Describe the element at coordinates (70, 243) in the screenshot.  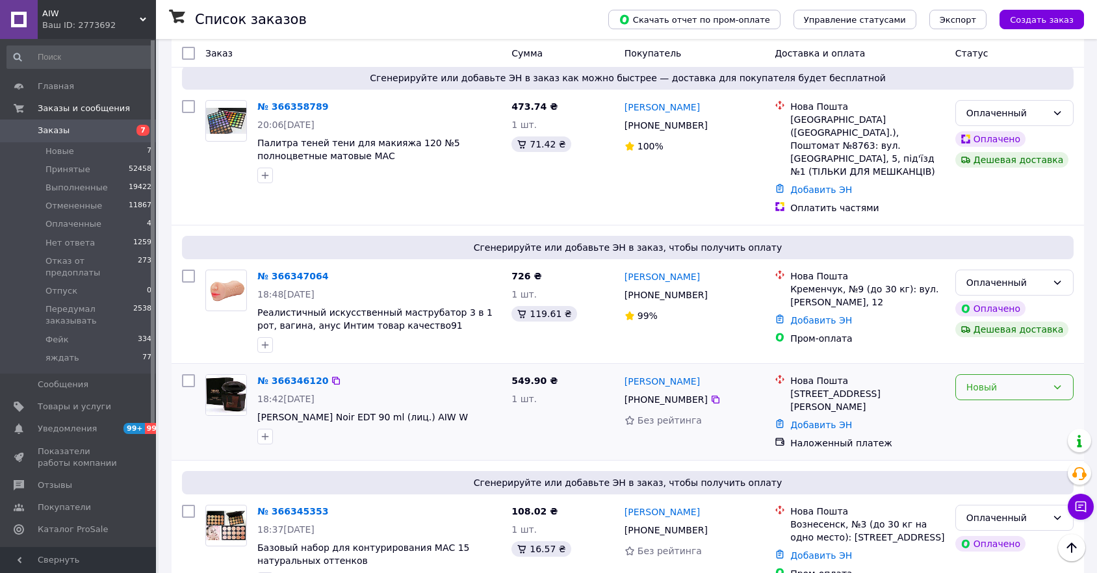
I see `span: Нет ответа` at that location.